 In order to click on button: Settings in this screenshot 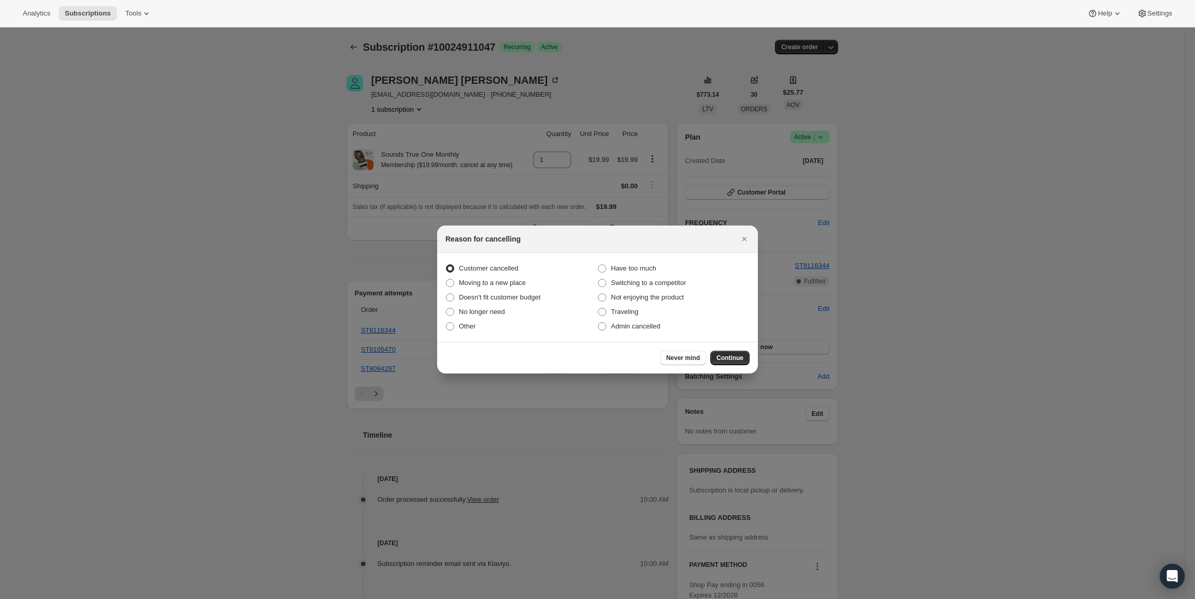, I will do `click(1155, 13)`.